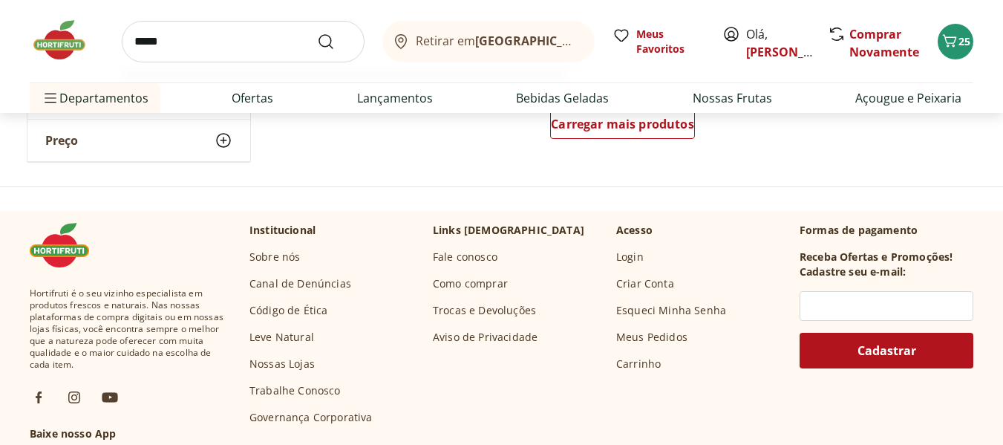 The height and width of the screenshot is (445, 1003). Describe the element at coordinates (885, 43) in the screenshot. I see `a: Comprar Novamente` at that location.